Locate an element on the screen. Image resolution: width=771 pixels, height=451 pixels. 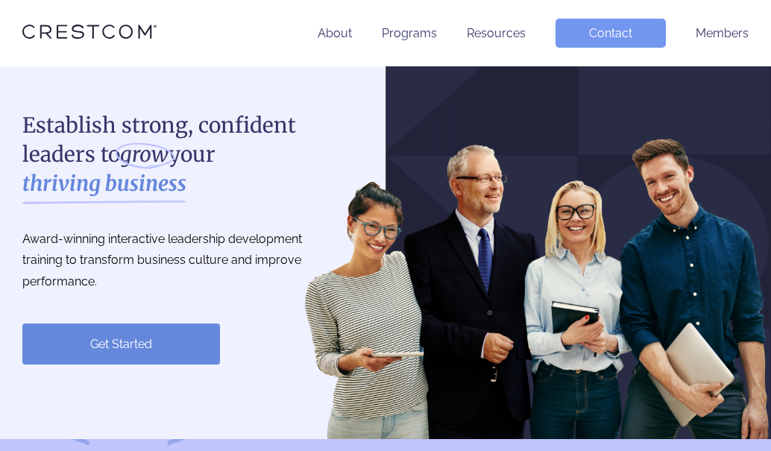
p: Award-winning interactive leadership development training to transform business culture and impro... is located at coordinates (179, 261).